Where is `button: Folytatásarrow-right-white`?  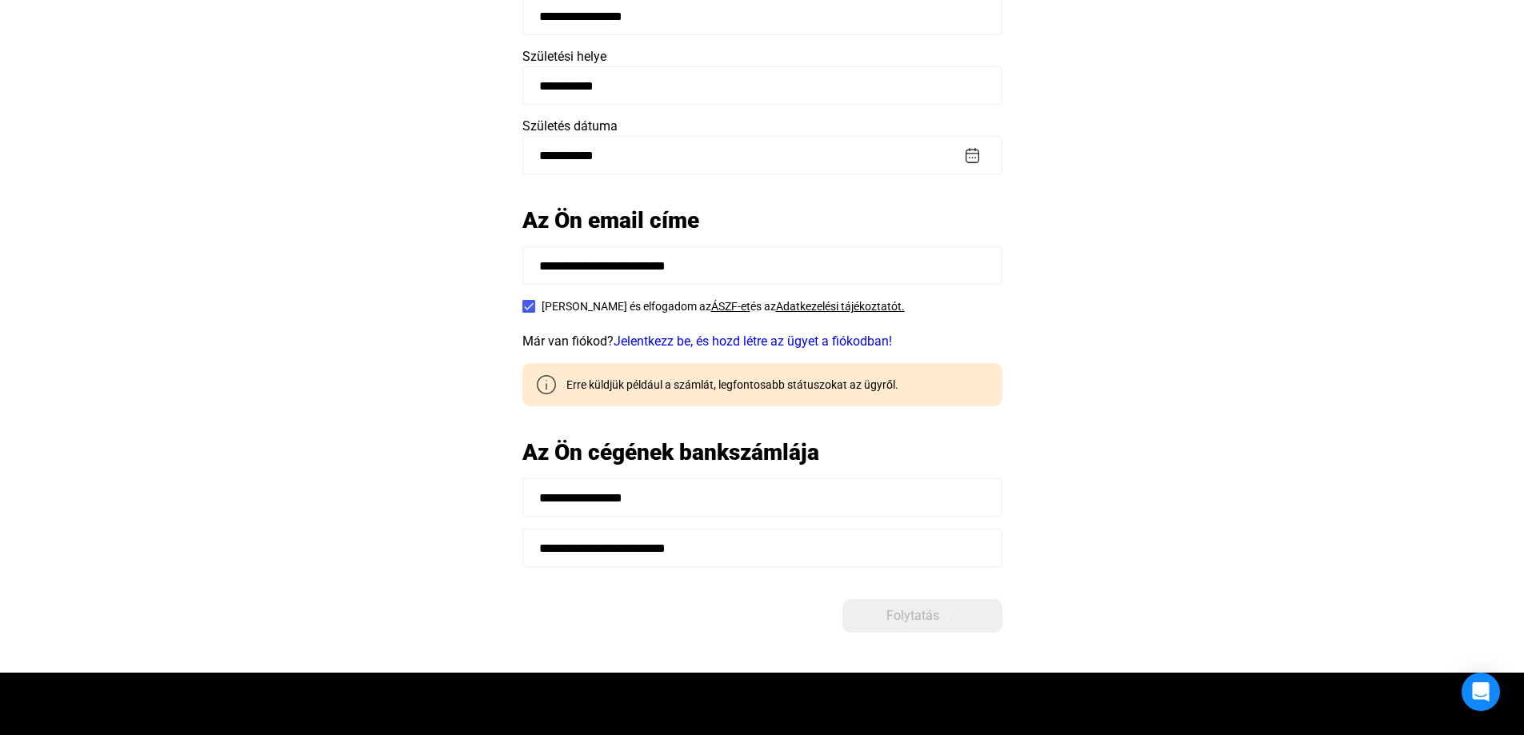 button: Folytatásarrow-right-white is located at coordinates (922, 616).